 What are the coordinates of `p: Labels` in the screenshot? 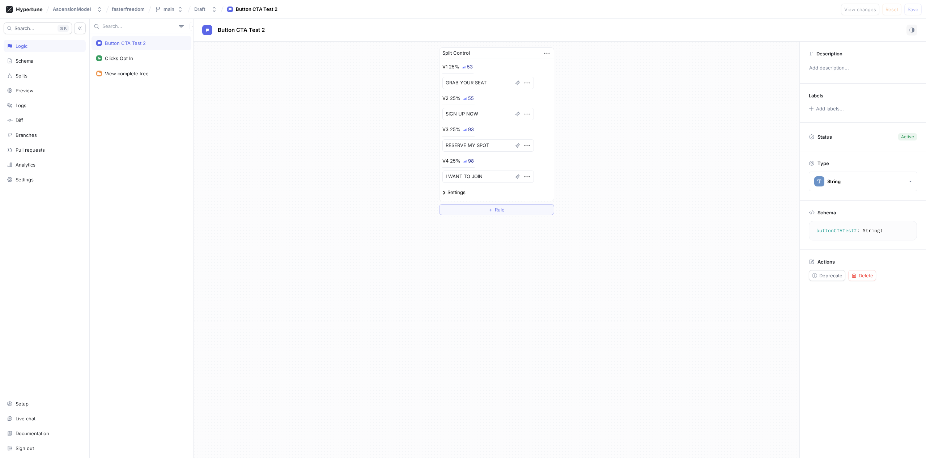 It's located at (816, 95).